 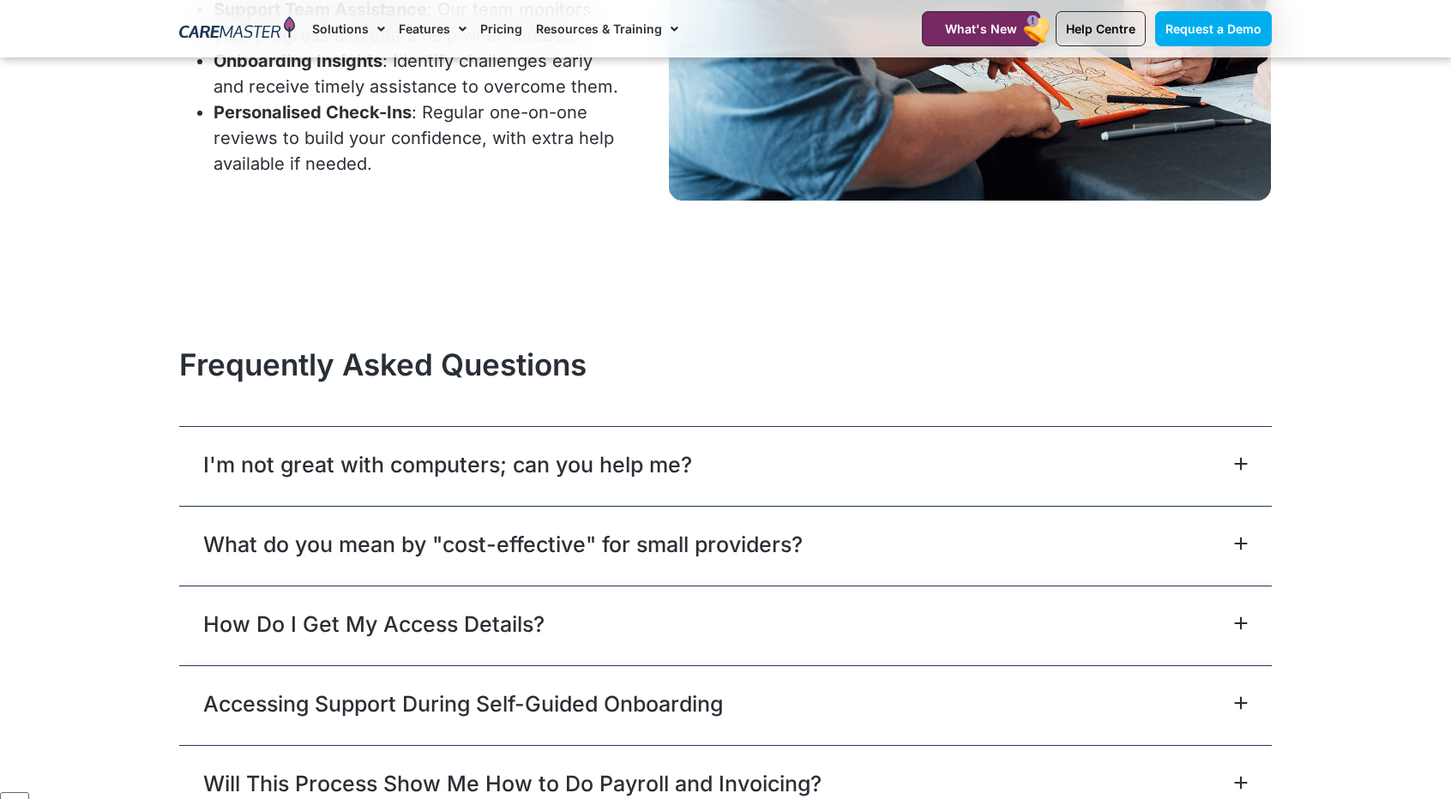 I want to click on strong: Onboarding Insights, so click(x=298, y=61).